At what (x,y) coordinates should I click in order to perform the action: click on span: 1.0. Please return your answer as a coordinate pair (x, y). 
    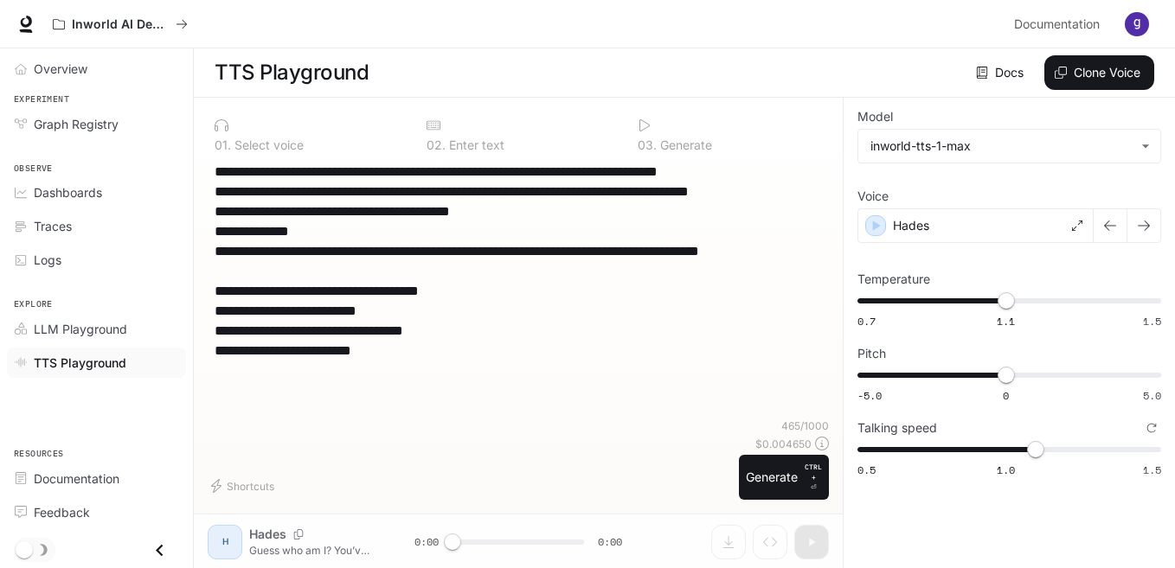
    Looking at the image, I should click on (1005, 470).